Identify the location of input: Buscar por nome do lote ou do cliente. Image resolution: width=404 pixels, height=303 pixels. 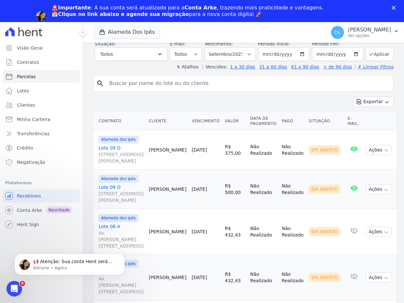
(248, 83).